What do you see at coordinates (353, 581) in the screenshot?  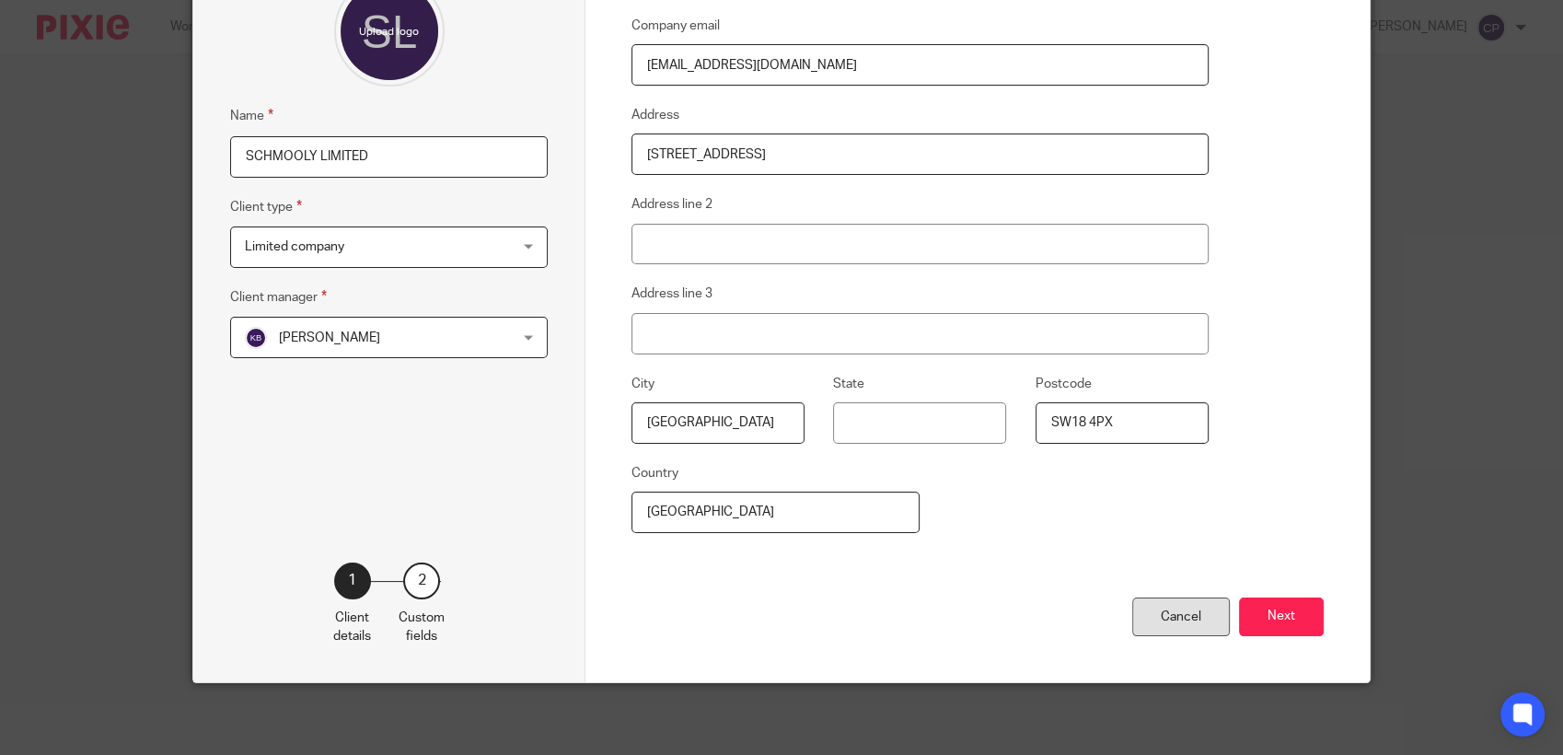 I see `div: 1` at bounding box center [353, 581].